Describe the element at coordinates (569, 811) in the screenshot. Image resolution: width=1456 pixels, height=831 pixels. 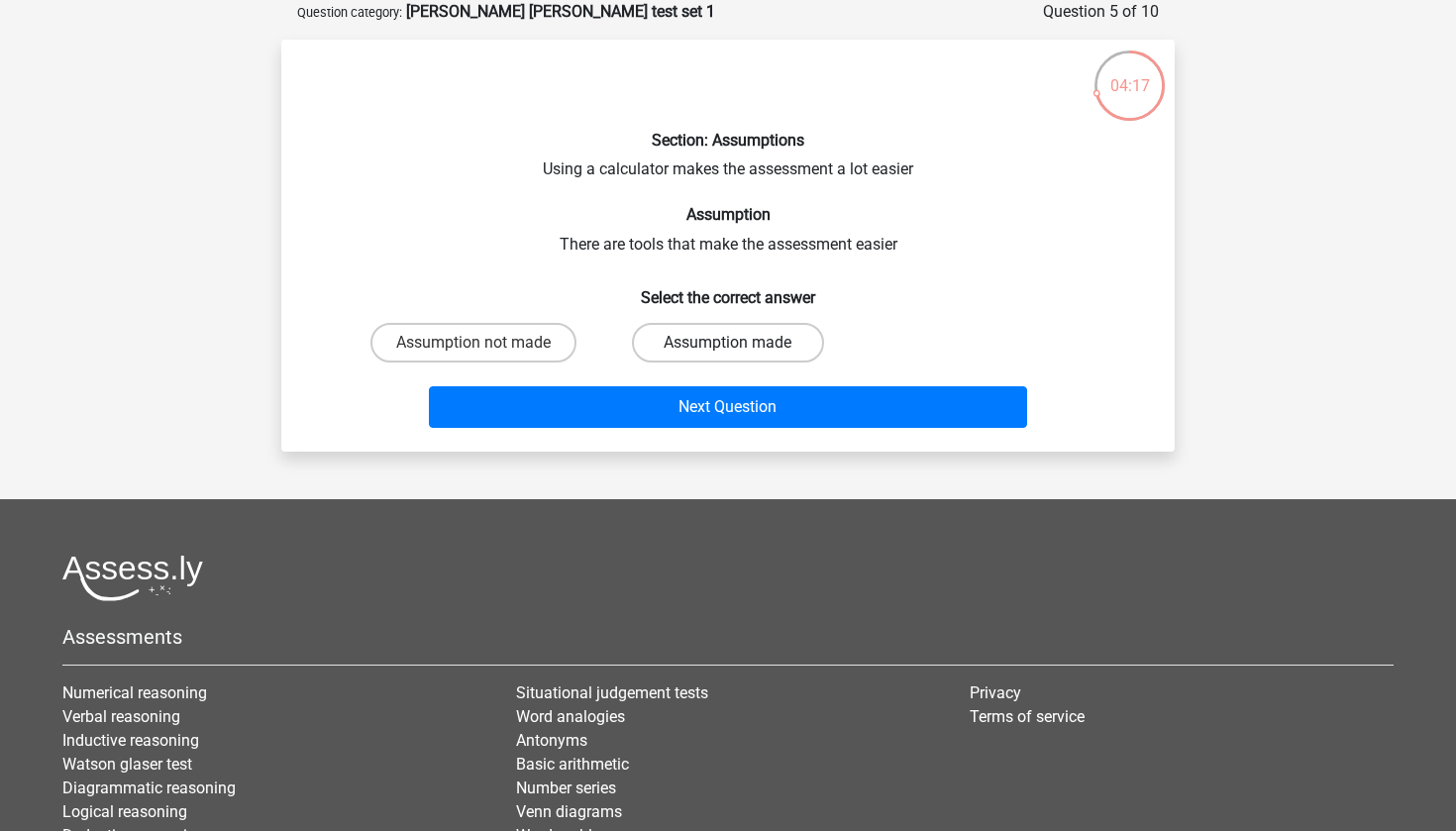
I see `a: Venn diagrams` at that location.